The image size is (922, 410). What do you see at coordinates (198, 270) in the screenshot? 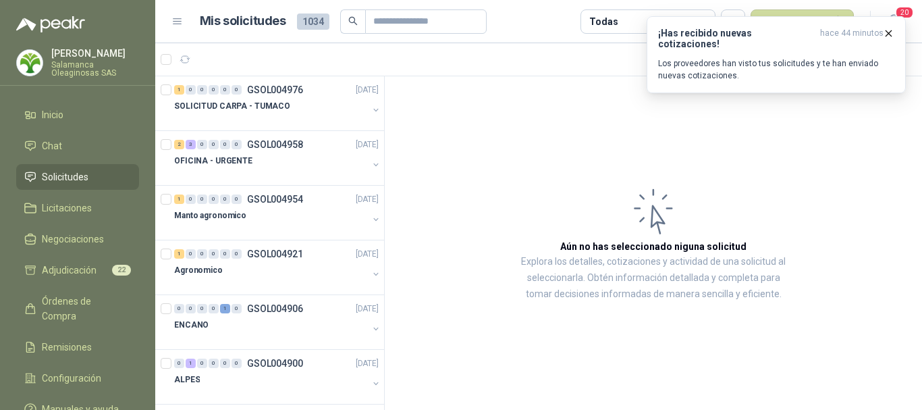
I see `p: Agronomico` at bounding box center [198, 270].